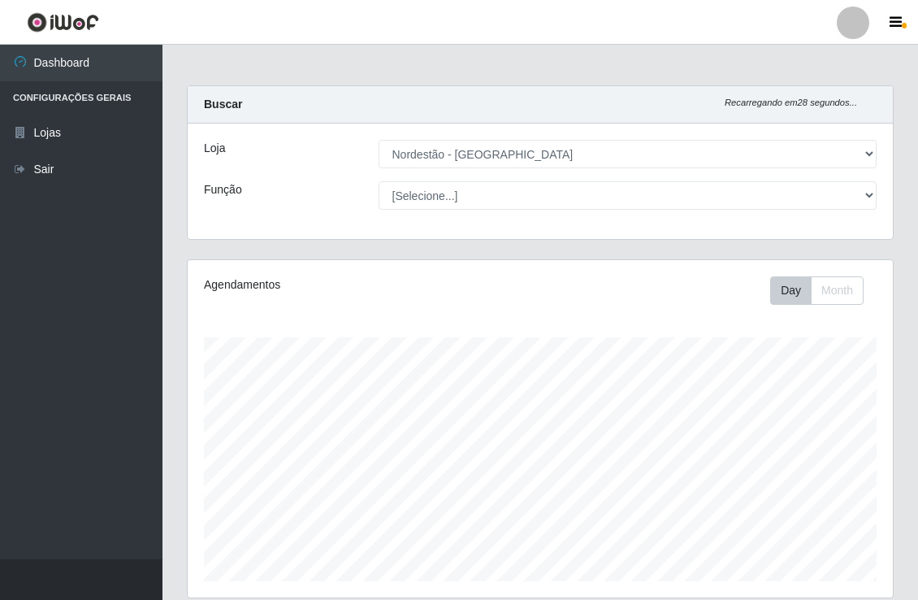  I want to click on div: Toolbar with button groups, so click(823, 290).